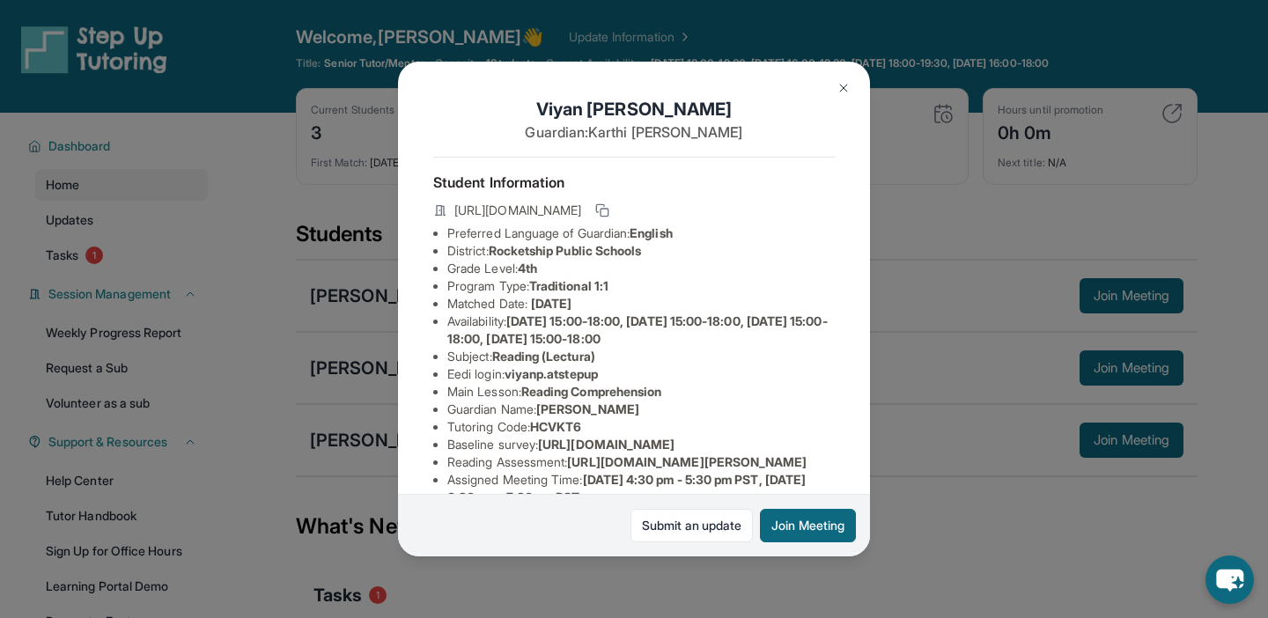 This screenshot has height=618, width=1268. Describe the element at coordinates (555, 426) in the screenshot. I see `span: HCVKT6` at that location.